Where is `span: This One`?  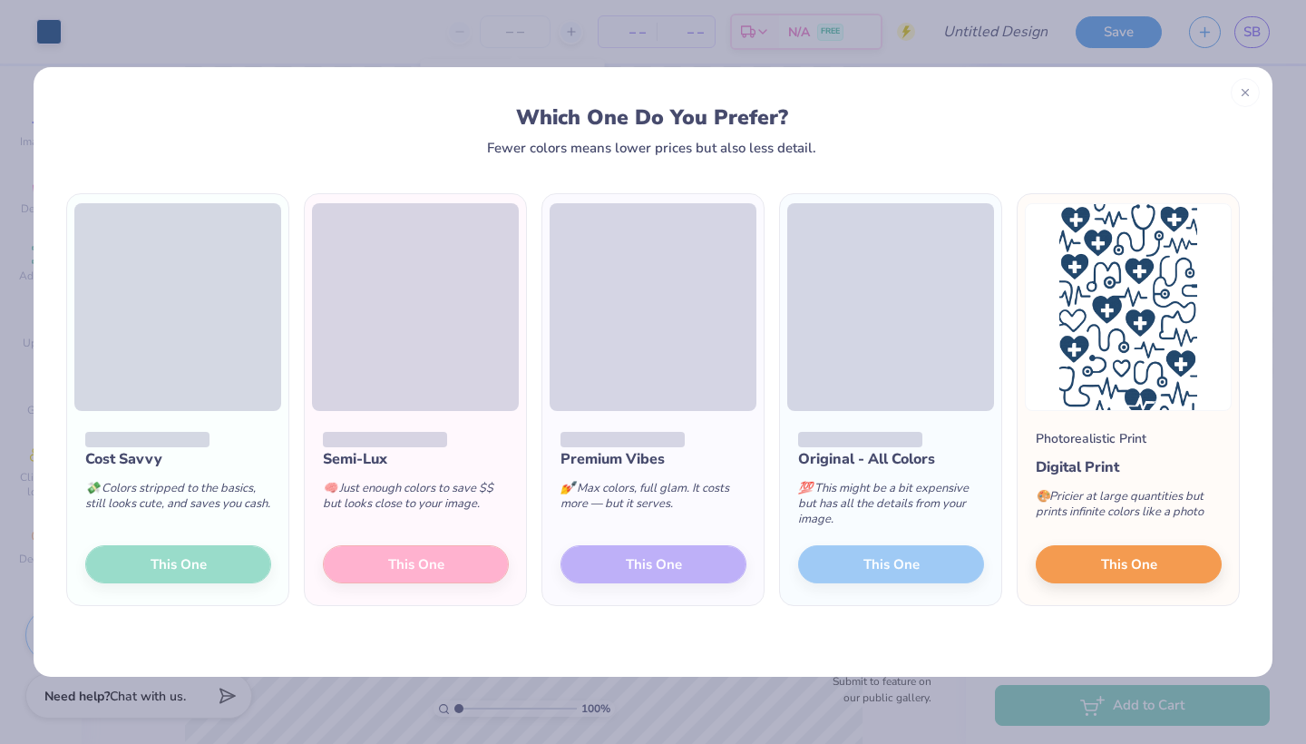
span: This One is located at coordinates (1129, 564).